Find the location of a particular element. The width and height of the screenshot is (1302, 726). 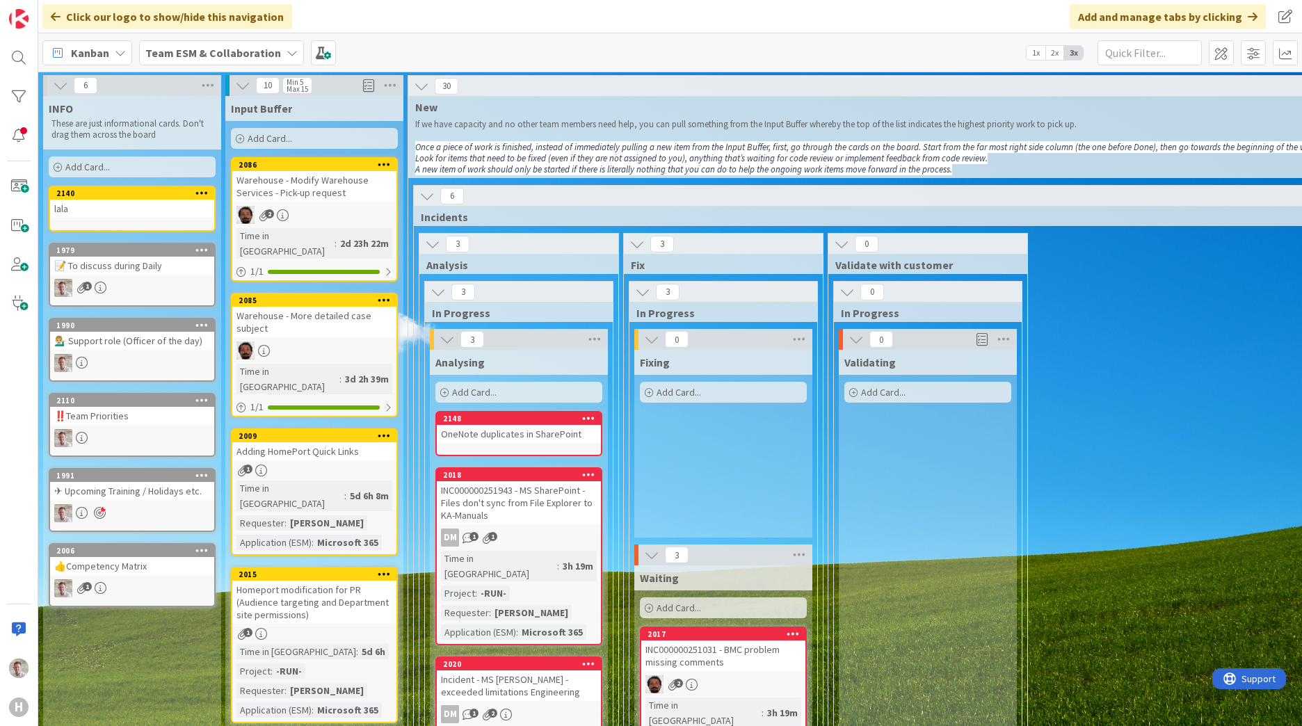

div: 3d 2h 39m is located at coordinates (366, 379).